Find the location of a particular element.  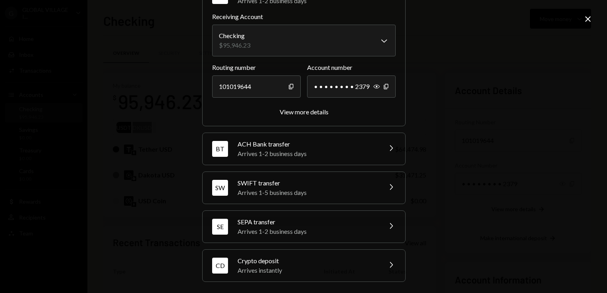

div: ACH Bank transfer is located at coordinates (307, 144).